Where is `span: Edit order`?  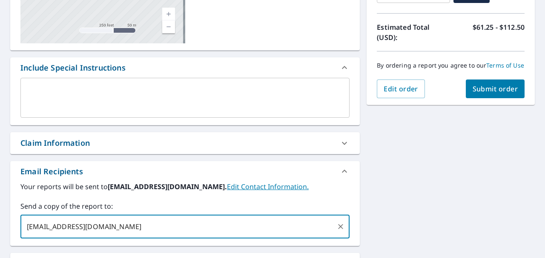
span: Edit order is located at coordinates (400, 89).